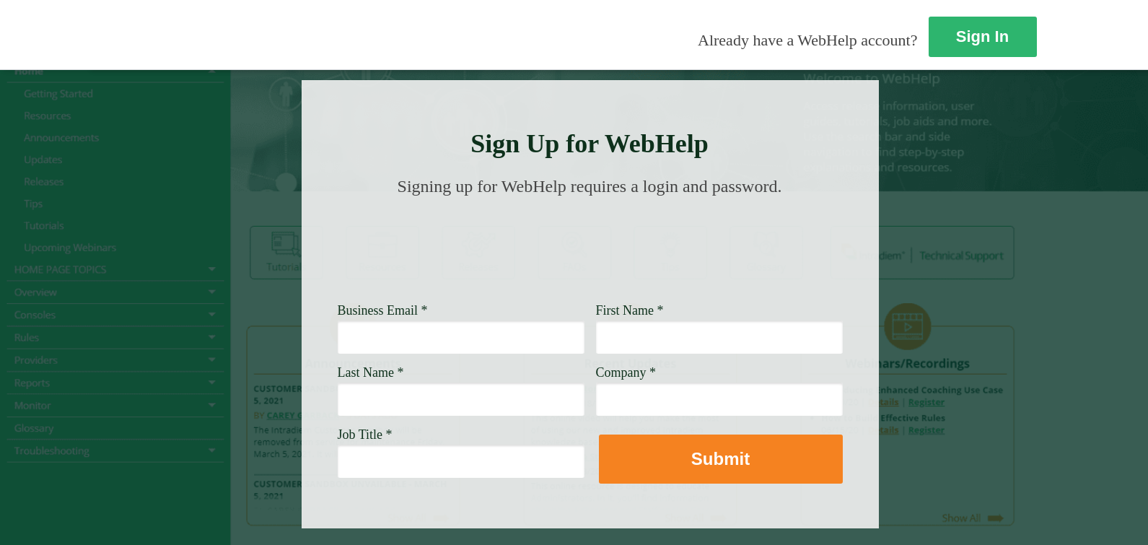  Describe the element at coordinates (382, 310) in the screenshot. I see `span: Business Email *` at that location.